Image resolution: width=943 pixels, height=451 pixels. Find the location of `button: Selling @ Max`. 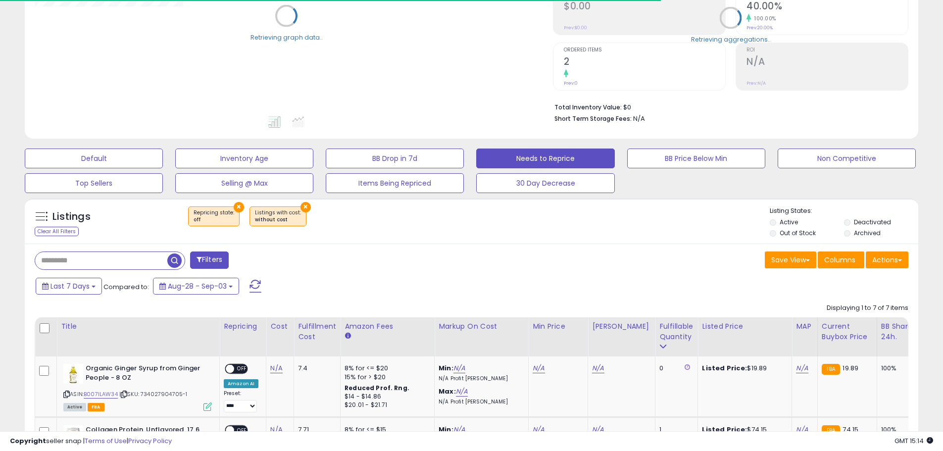

button: Selling @ Max is located at coordinates (244, 183).